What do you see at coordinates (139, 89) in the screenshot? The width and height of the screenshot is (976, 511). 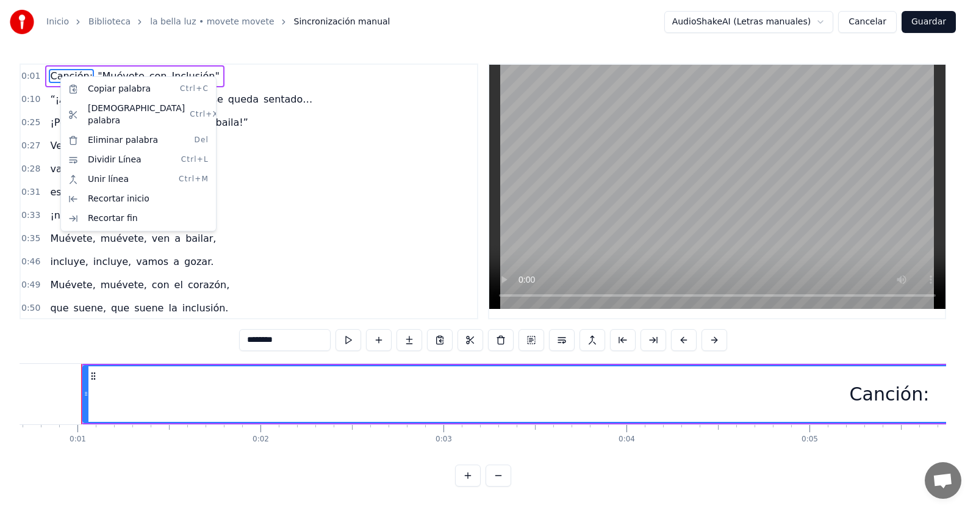 I see `div: Copiar palabra` at bounding box center [139, 89].